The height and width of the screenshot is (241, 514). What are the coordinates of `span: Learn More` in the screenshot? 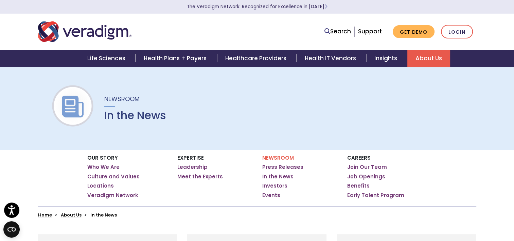 It's located at (326, 6).